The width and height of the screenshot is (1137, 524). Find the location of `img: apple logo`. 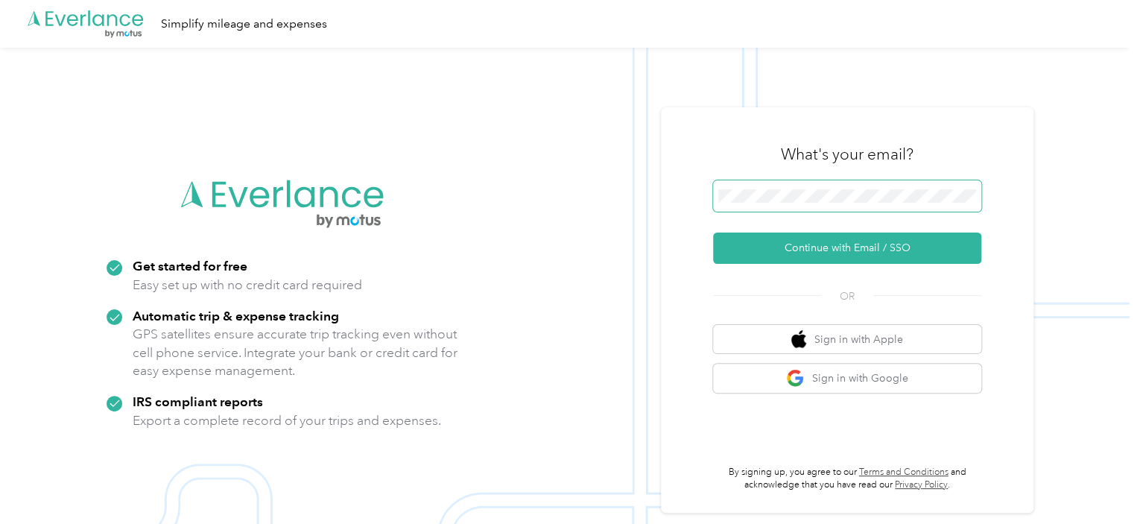

img: apple logo is located at coordinates (799, 339).